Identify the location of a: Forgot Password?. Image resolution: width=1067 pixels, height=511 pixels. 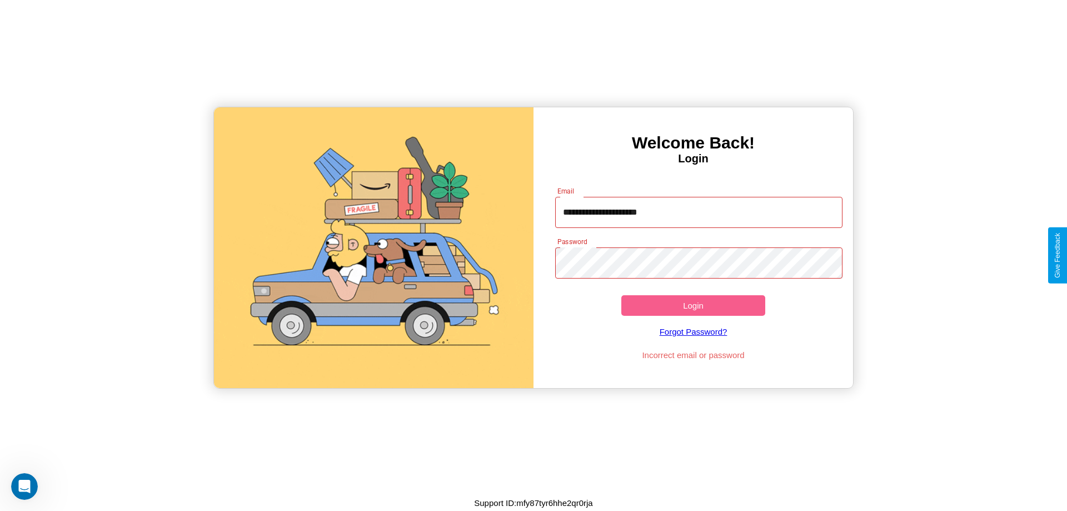
(694, 331).